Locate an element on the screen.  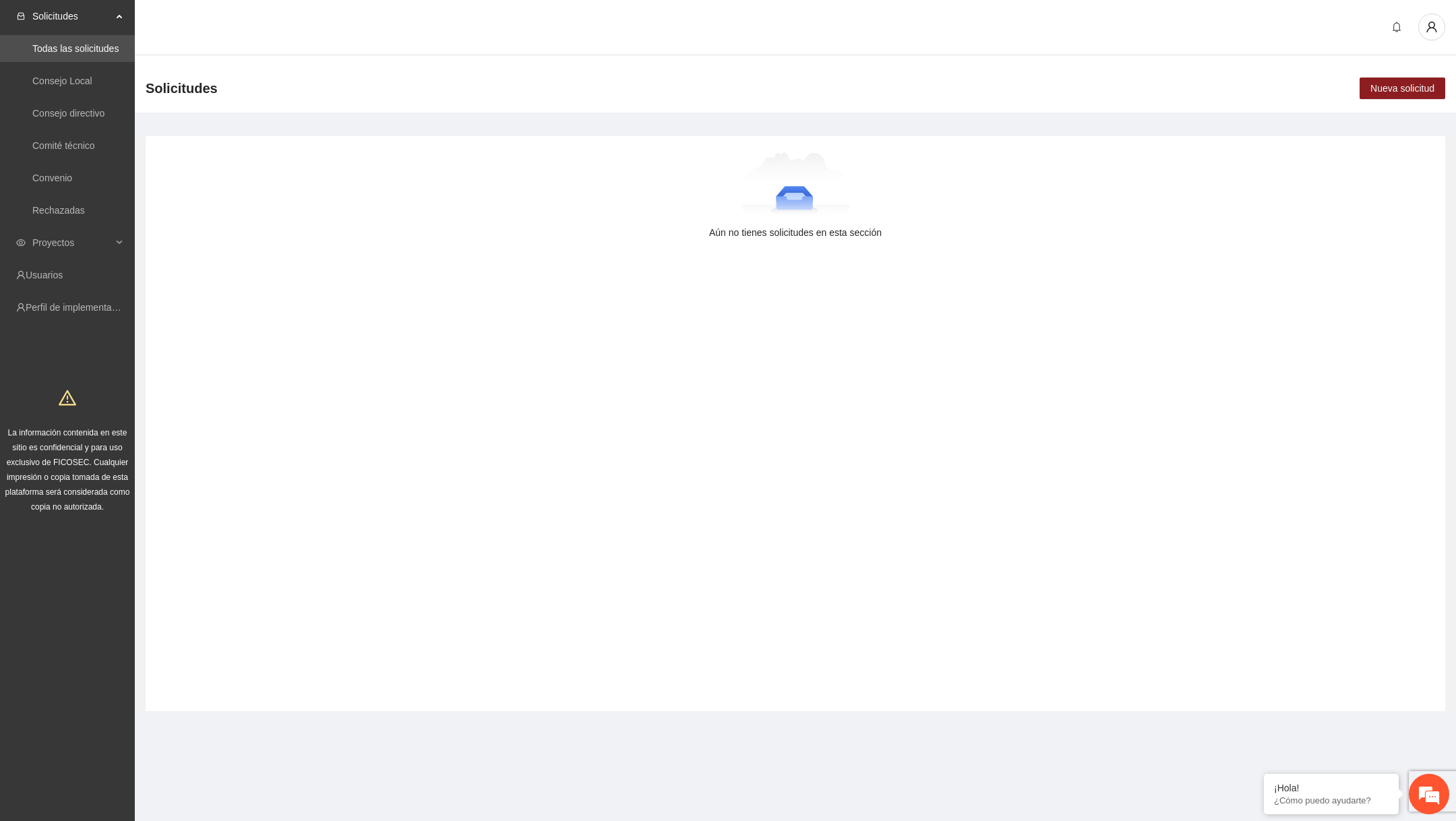
div: ¡Hola! is located at coordinates (1332, 788).